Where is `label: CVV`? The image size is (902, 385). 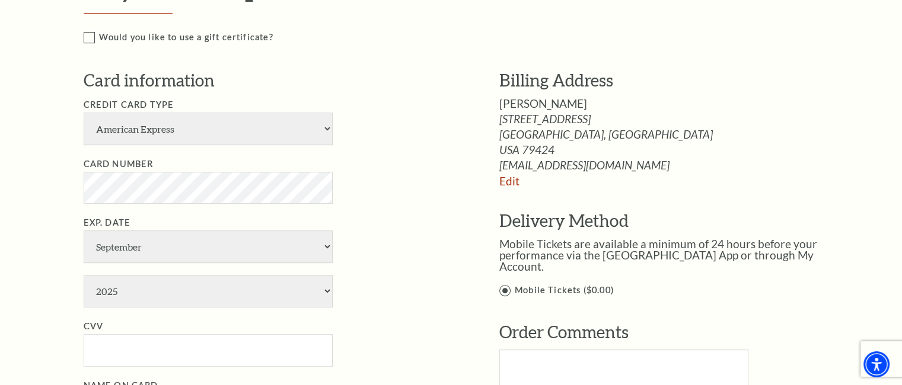 label: CVV is located at coordinates (94, 326).